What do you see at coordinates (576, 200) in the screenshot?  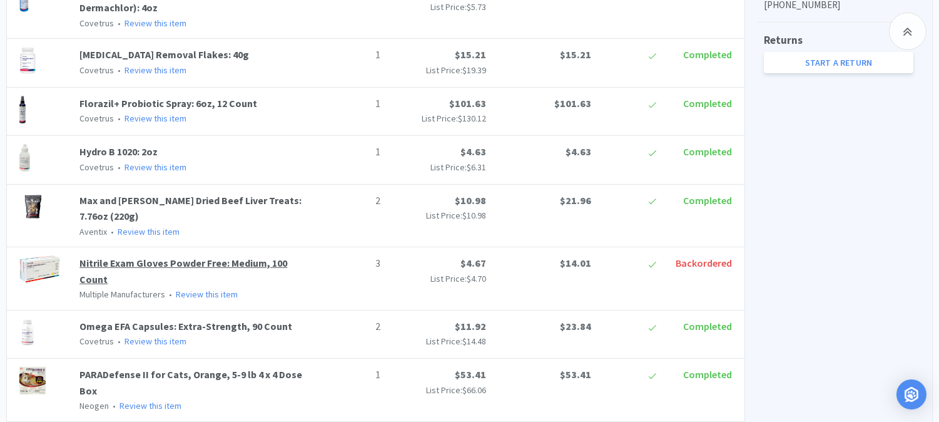 I see `span: $21.96` at bounding box center [576, 200].